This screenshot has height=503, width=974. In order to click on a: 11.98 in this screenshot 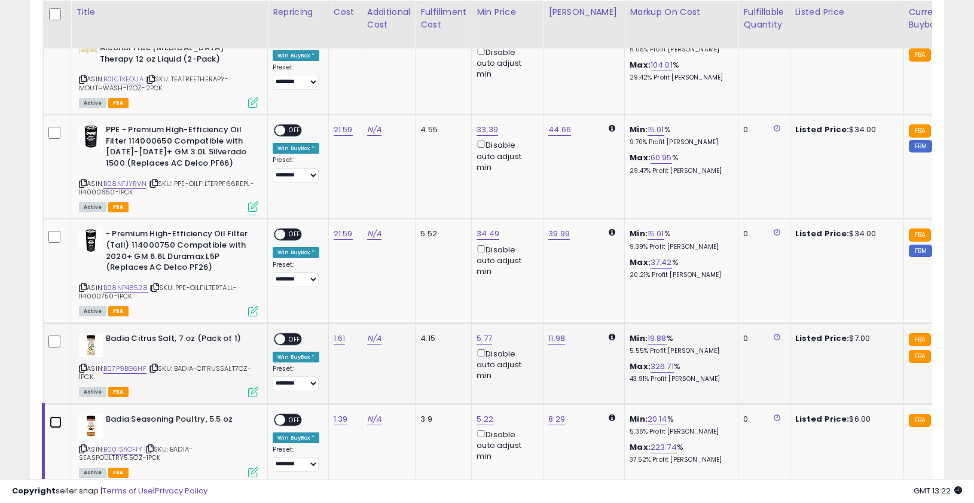, I will do `click(557, 338)`.